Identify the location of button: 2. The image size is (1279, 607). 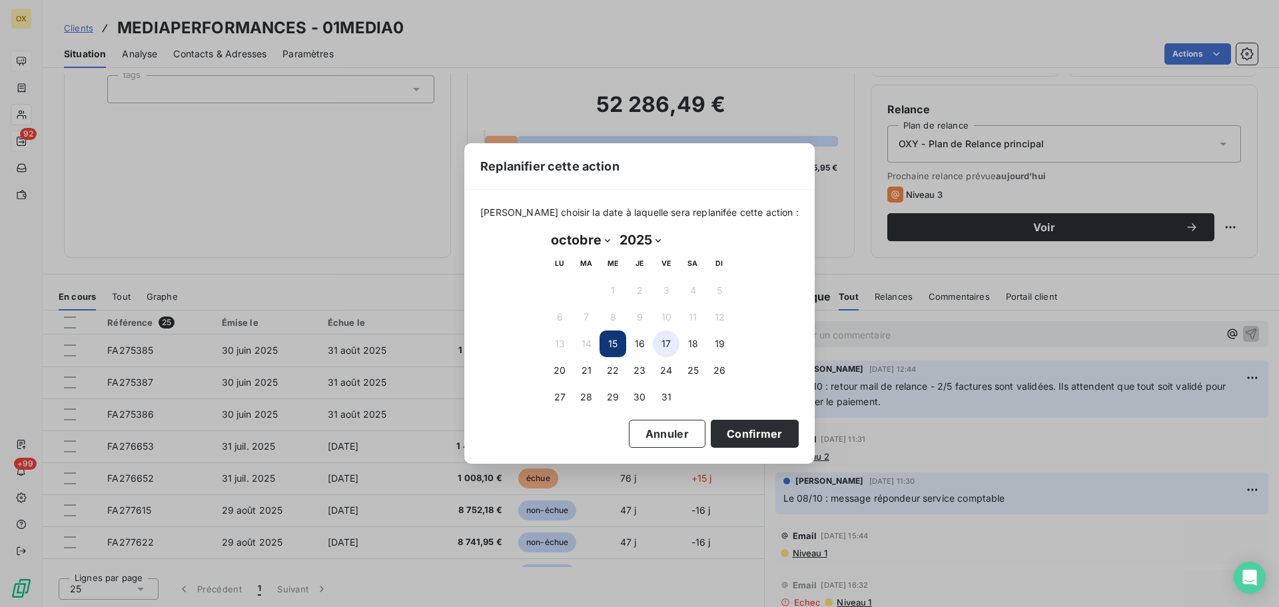
(639, 290).